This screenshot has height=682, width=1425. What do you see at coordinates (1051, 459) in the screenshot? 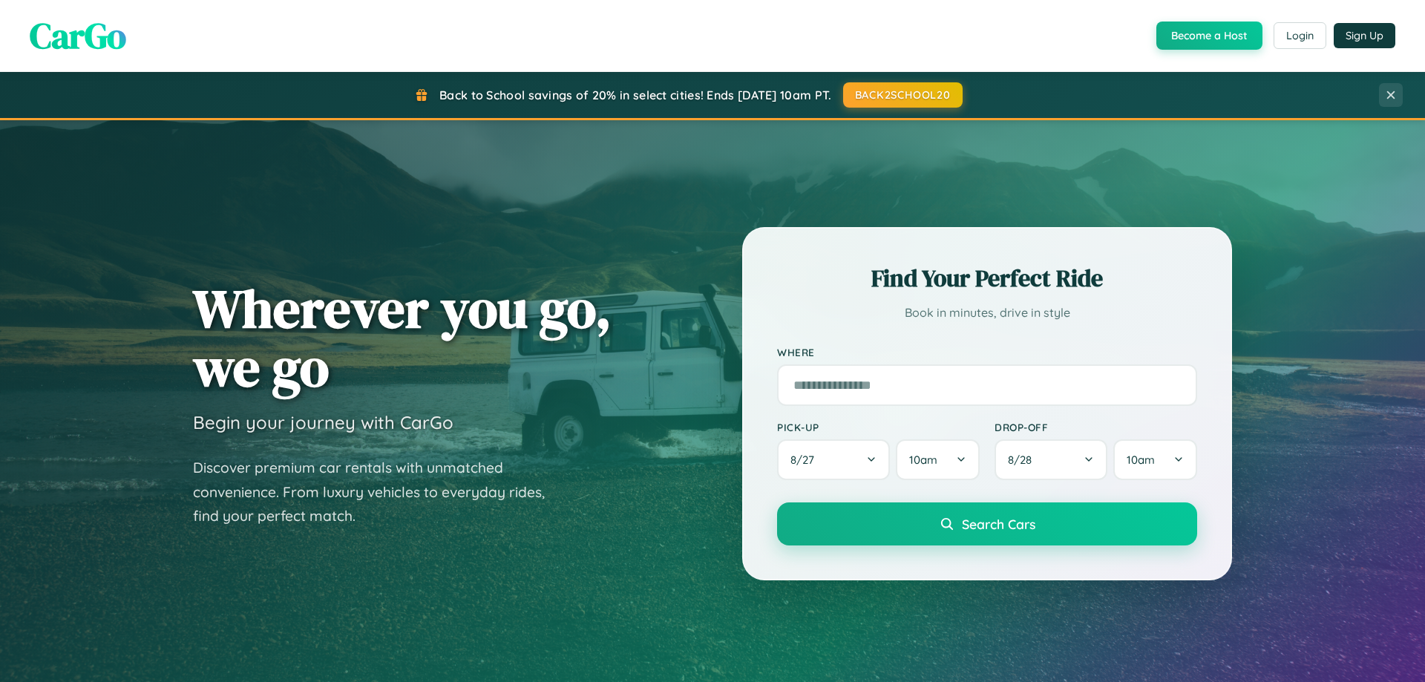
I see `button: 8/28` at bounding box center [1051, 459].